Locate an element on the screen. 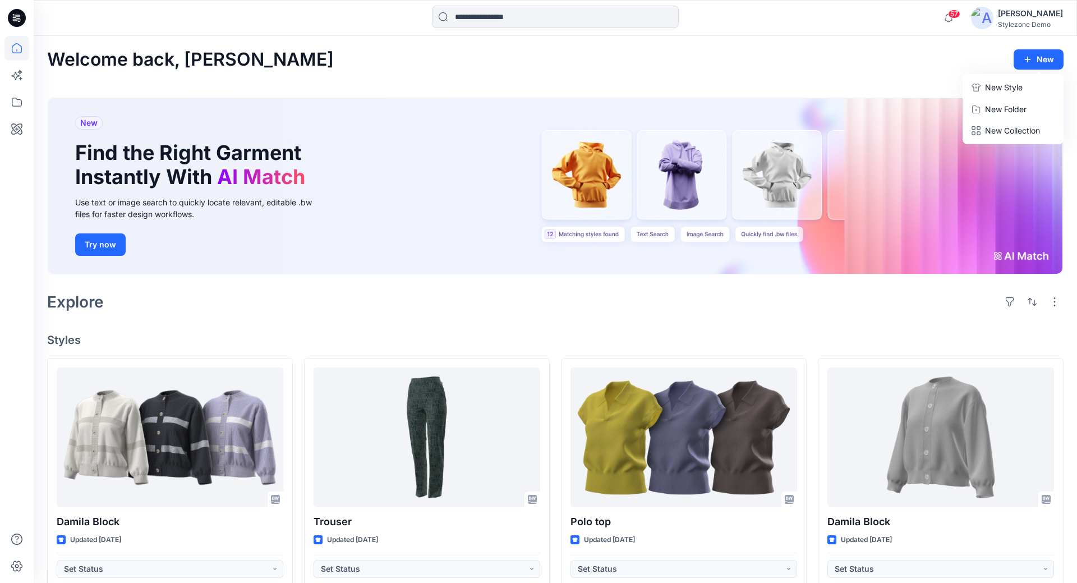 Image resolution: width=1077 pixels, height=583 pixels. h2: Explore is located at coordinates (75, 302).